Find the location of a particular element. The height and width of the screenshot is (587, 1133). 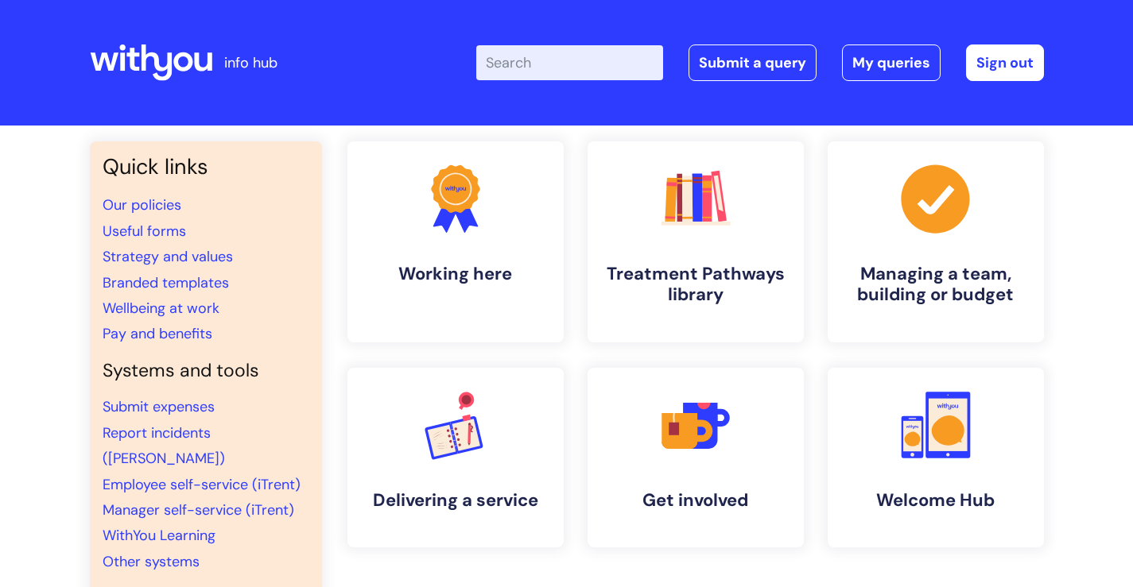

a: Delivering a service is located at coordinates (455, 458).